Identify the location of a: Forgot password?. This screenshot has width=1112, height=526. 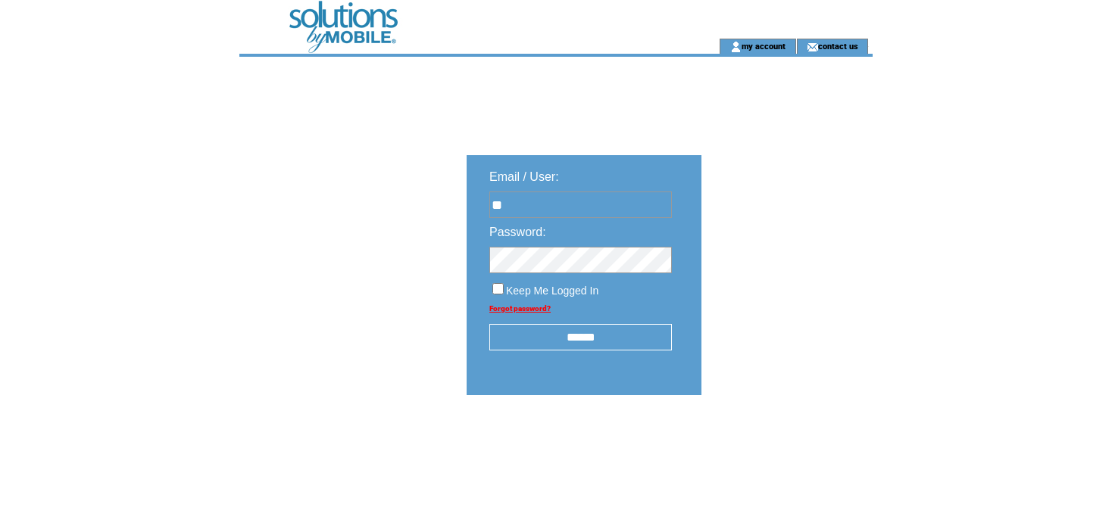
(519, 308).